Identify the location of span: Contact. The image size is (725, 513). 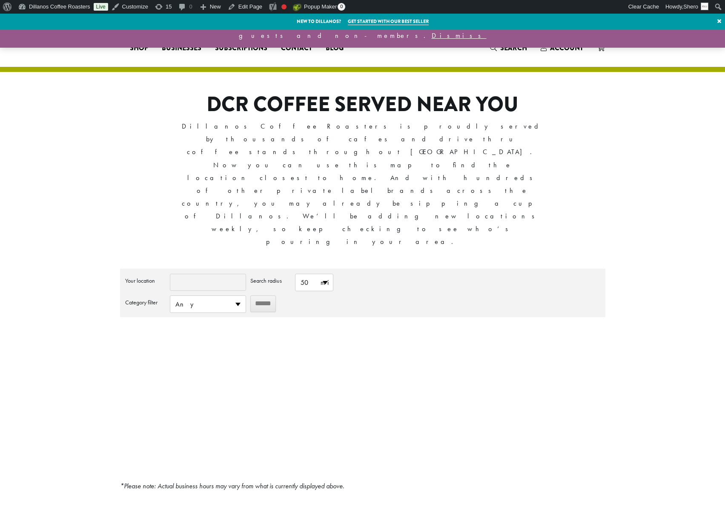
(296, 48).